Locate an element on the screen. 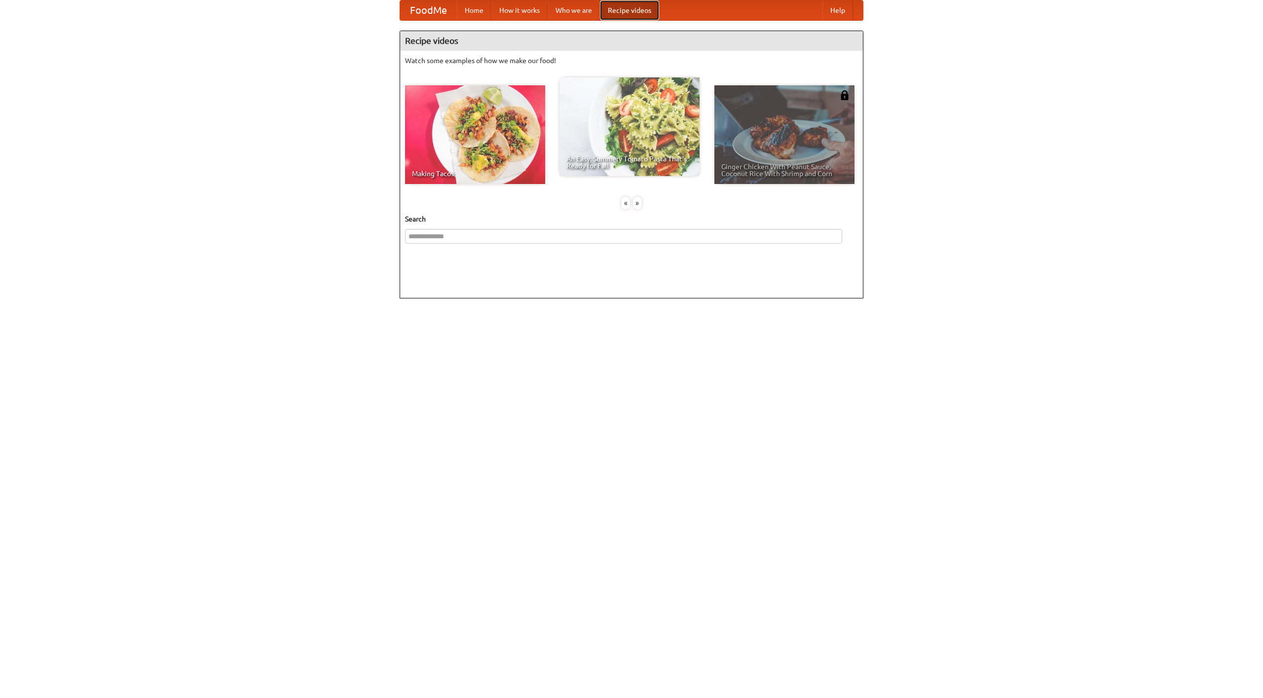  span: Making Tacos is located at coordinates (475, 174).